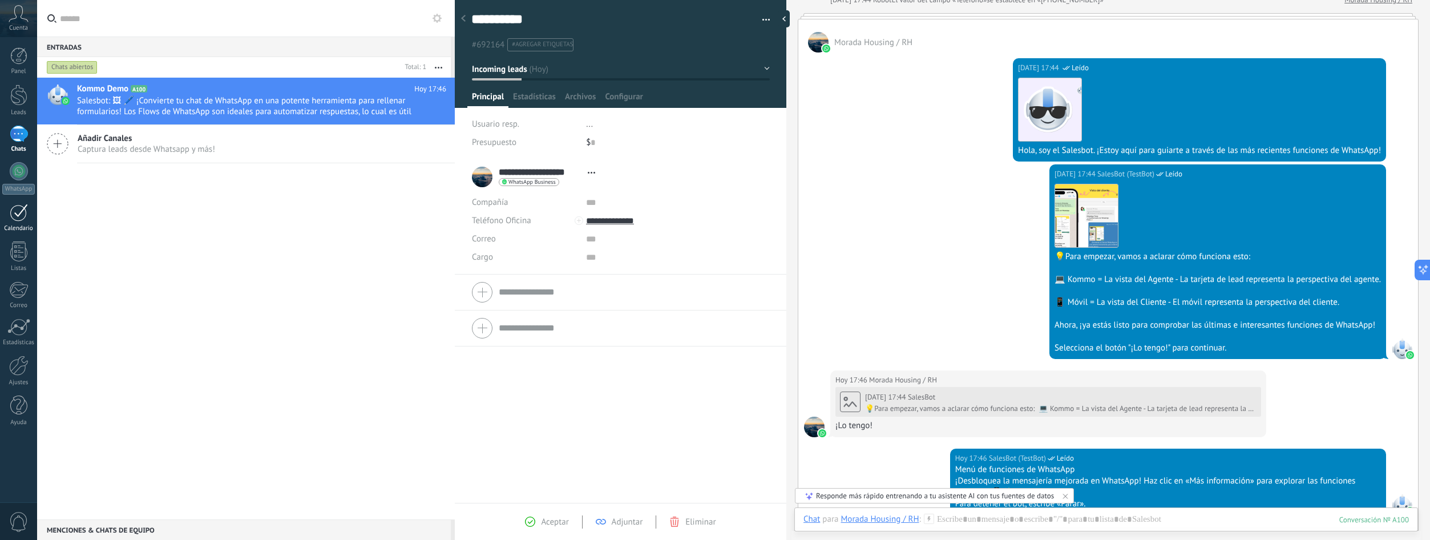 The image size is (1430, 540). Describe the element at coordinates (139, 88) in the screenshot. I see `span: A100` at that location.